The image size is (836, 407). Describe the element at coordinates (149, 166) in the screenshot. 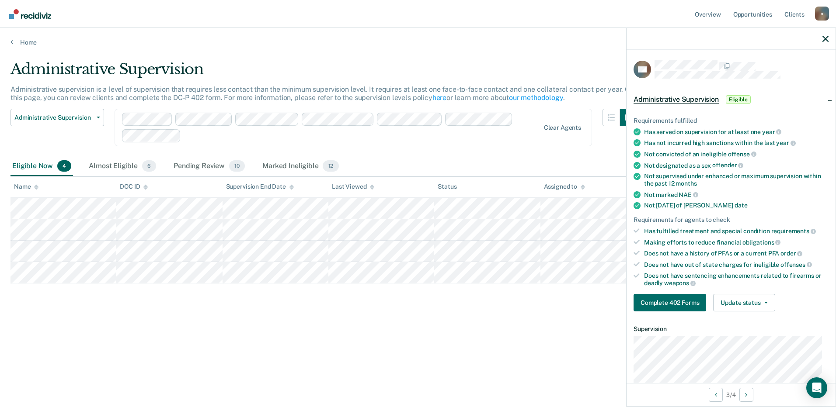

I see `span: 6` at that location.